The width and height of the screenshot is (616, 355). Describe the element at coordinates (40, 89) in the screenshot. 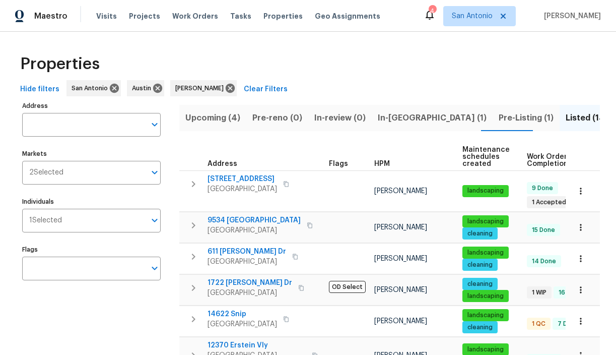

I see `button: Hide filters` at that location.